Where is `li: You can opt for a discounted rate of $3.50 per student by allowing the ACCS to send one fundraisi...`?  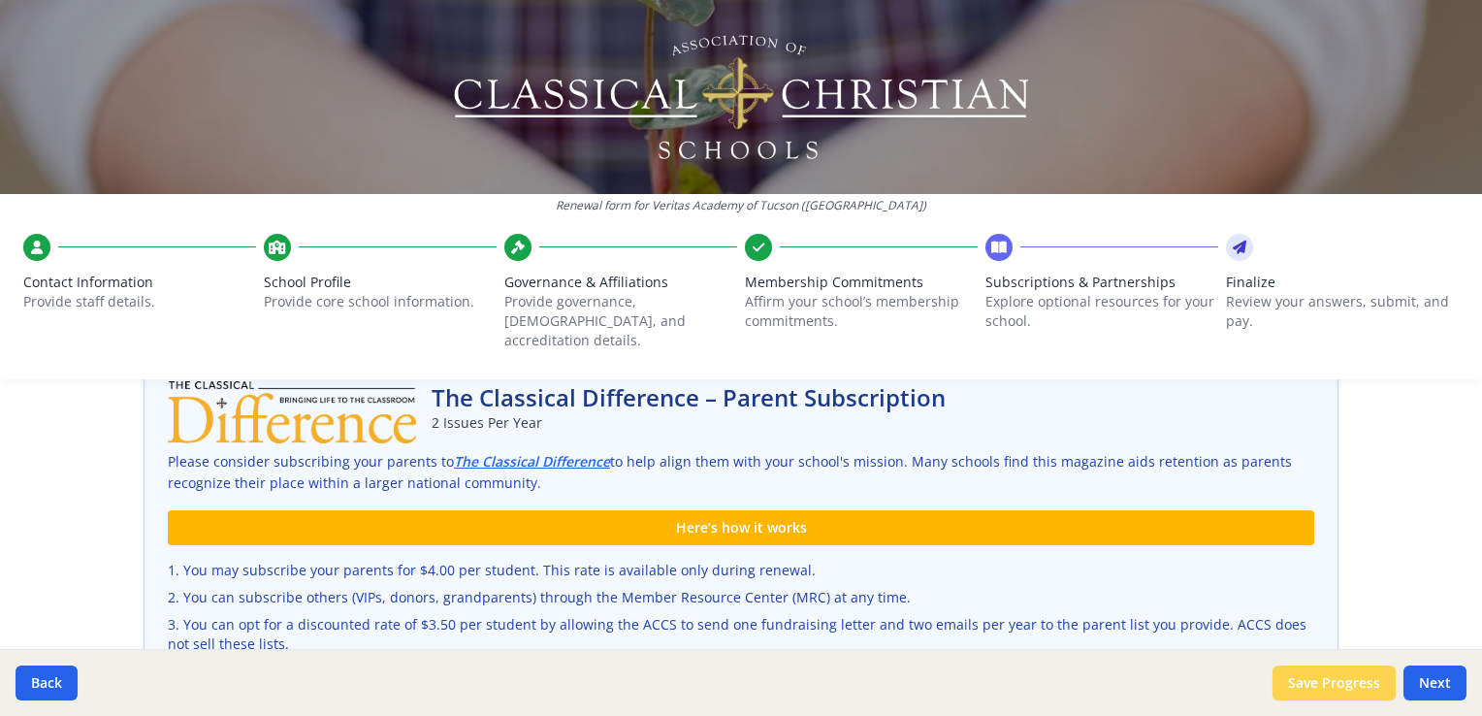 li: You can opt for a discounted rate of $3.50 per student by allowing the ACCS to send one fundraisi... is located at coordinates (741, 634).